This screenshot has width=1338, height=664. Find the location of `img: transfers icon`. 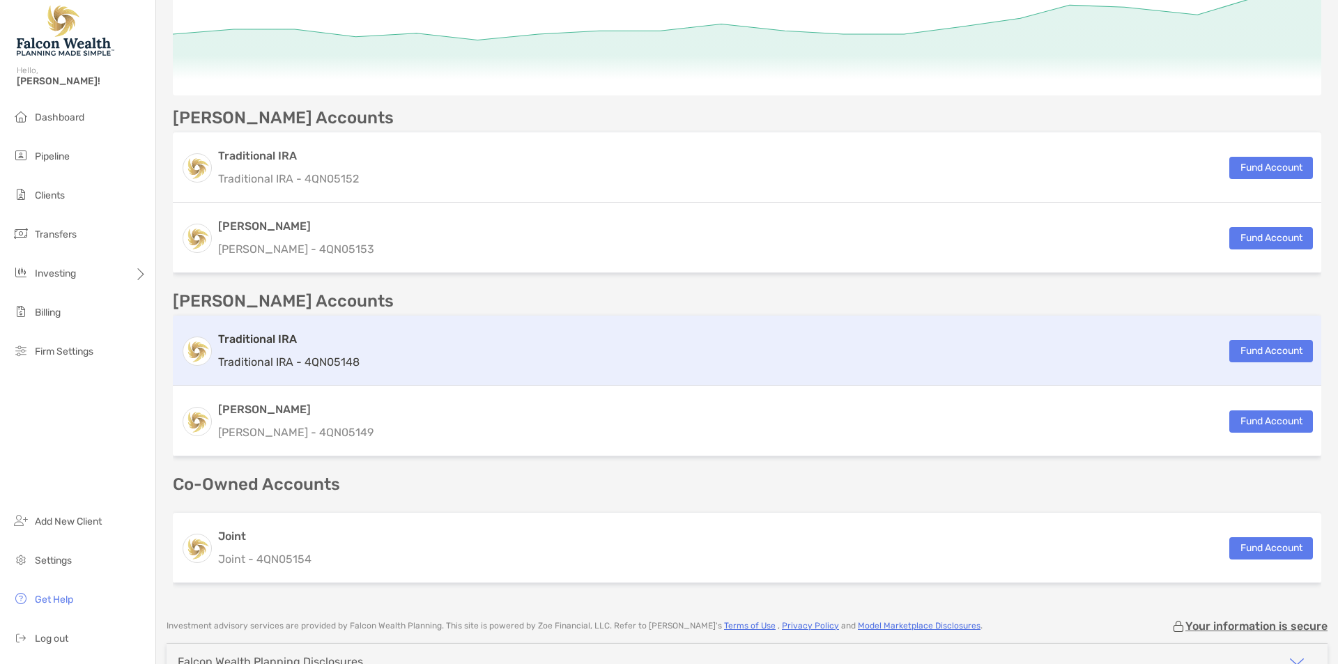

img: transfers icon is located at coordinates (21, 233).